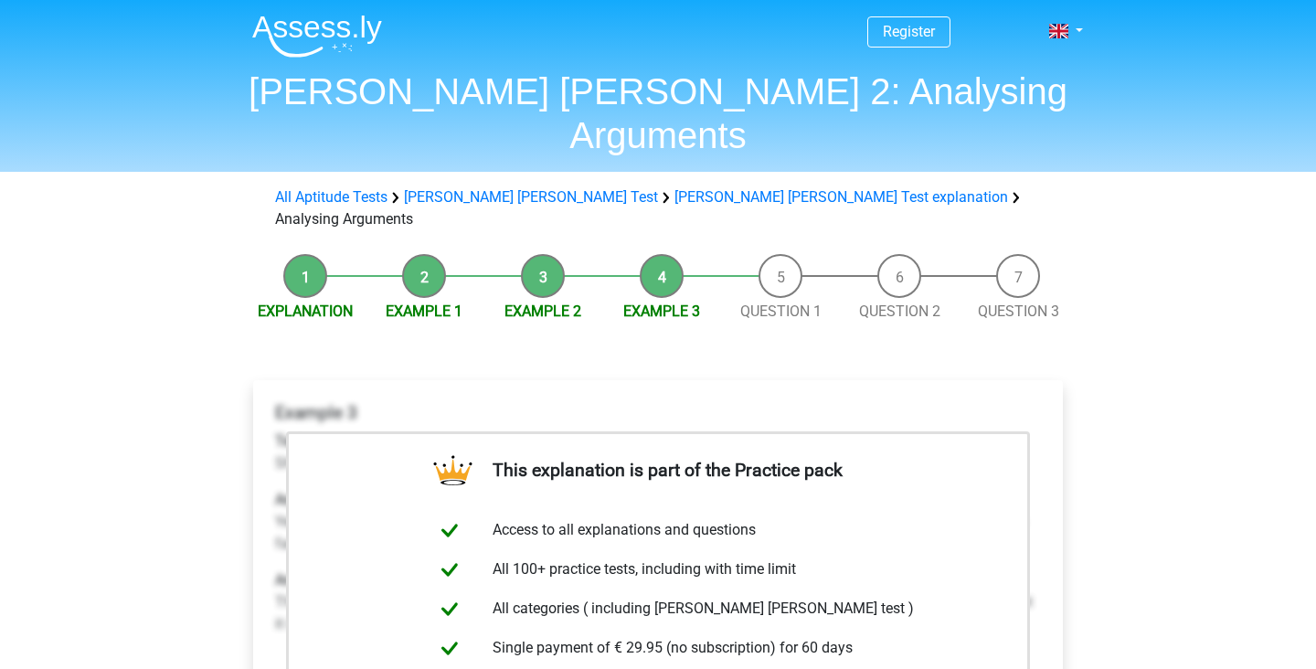  What do you see at coordinates (289, 440) in the screenshot?
I see `b: Text` at bounding box center [289, 440].